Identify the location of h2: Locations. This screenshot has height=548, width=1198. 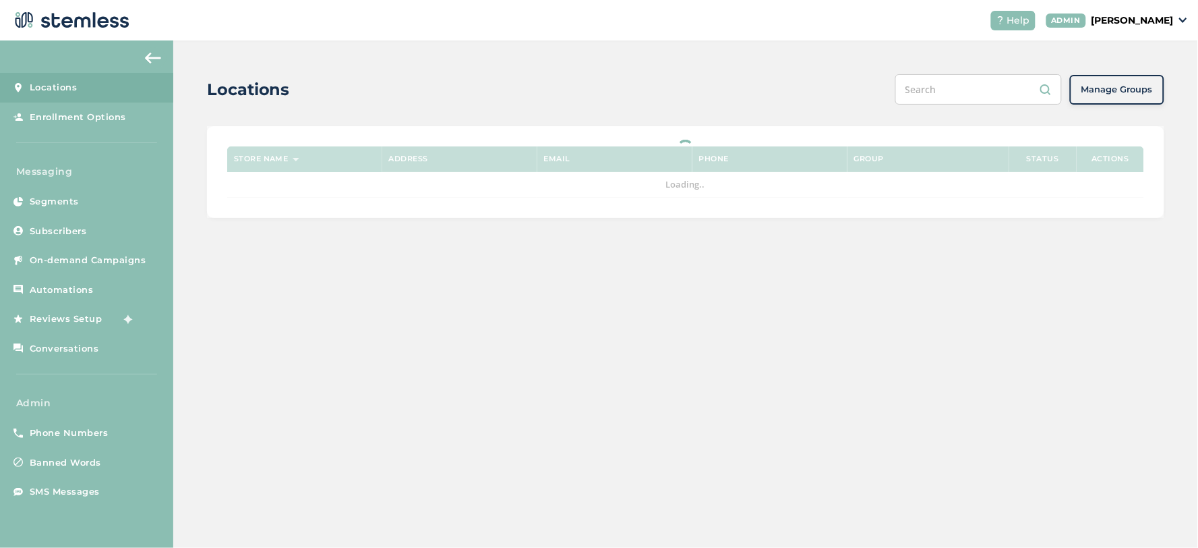
(248, 90).